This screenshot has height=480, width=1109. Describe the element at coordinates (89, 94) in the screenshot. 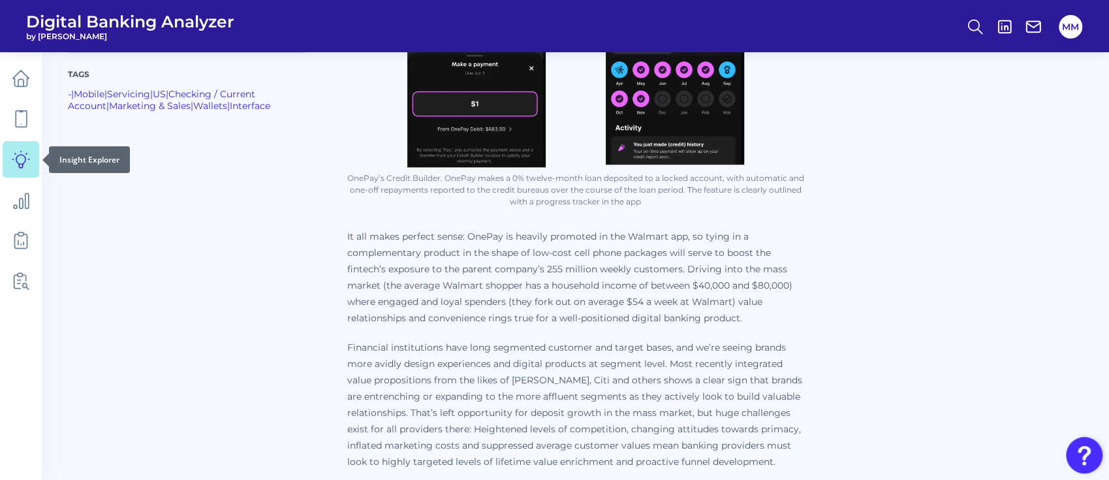

I see `a: Mobile` at that location.